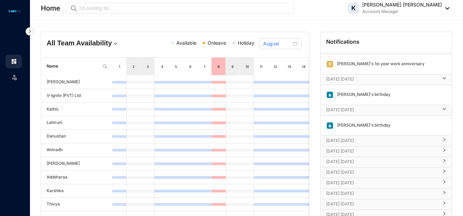 The width and height of the screenshot is (463, 216). Describe the element at coordinates (148, 66) in the screenshot. I see `div: 3` at that location.